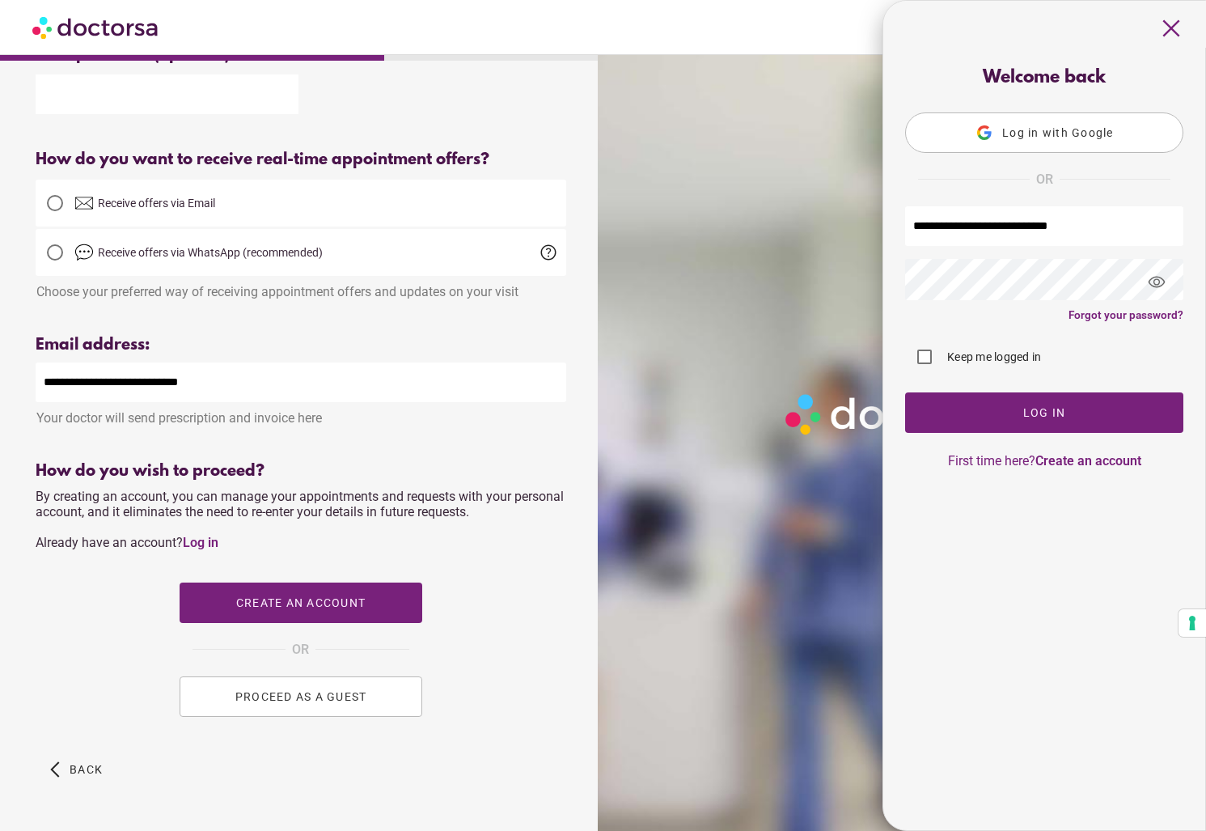  I want to click on a: Create an account, so click(1088, 460).